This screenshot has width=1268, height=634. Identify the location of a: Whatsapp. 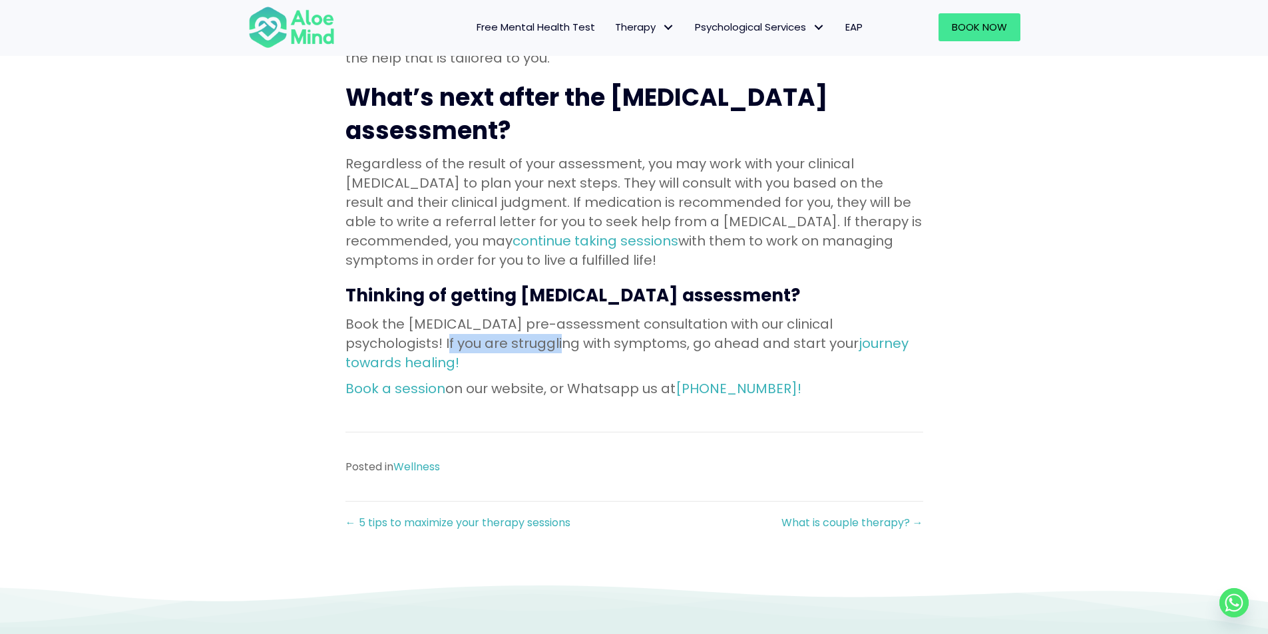
(1234, 603).